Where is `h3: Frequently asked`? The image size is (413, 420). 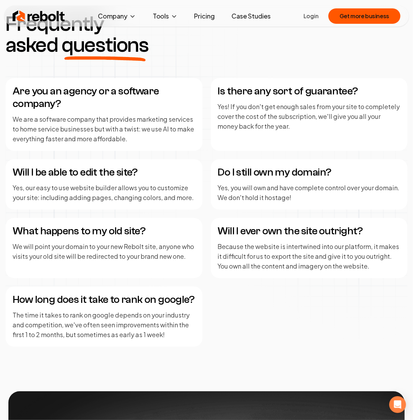 h3: Frequently asked is located at coordinates (81, 35).